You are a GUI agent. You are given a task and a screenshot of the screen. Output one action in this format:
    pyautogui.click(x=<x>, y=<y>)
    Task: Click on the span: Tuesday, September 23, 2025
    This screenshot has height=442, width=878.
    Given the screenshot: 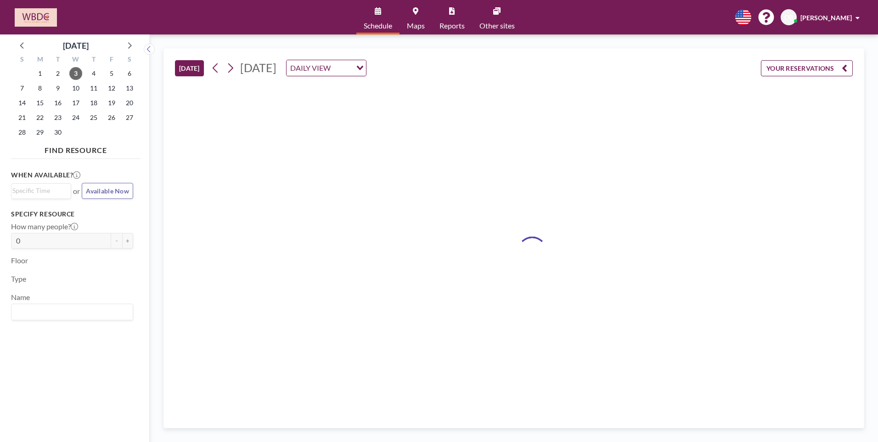 What is the action you would take?
    pyautogui.click(x=58, y=118)
    